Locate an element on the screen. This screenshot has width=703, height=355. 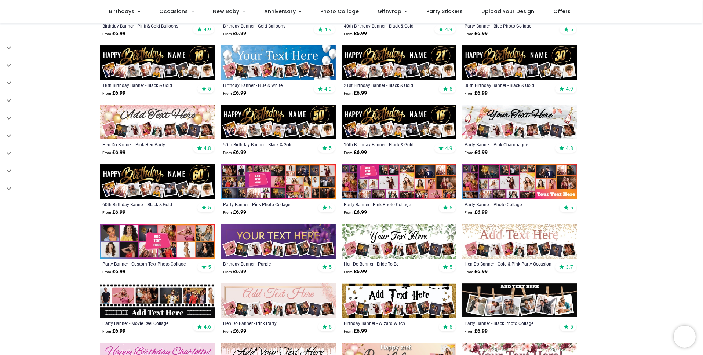
img: Personalised Happy 16th Birthday Banner - Black & Gold - Custom Name & 9 Photo Upload is located at coordinates (399, 122).